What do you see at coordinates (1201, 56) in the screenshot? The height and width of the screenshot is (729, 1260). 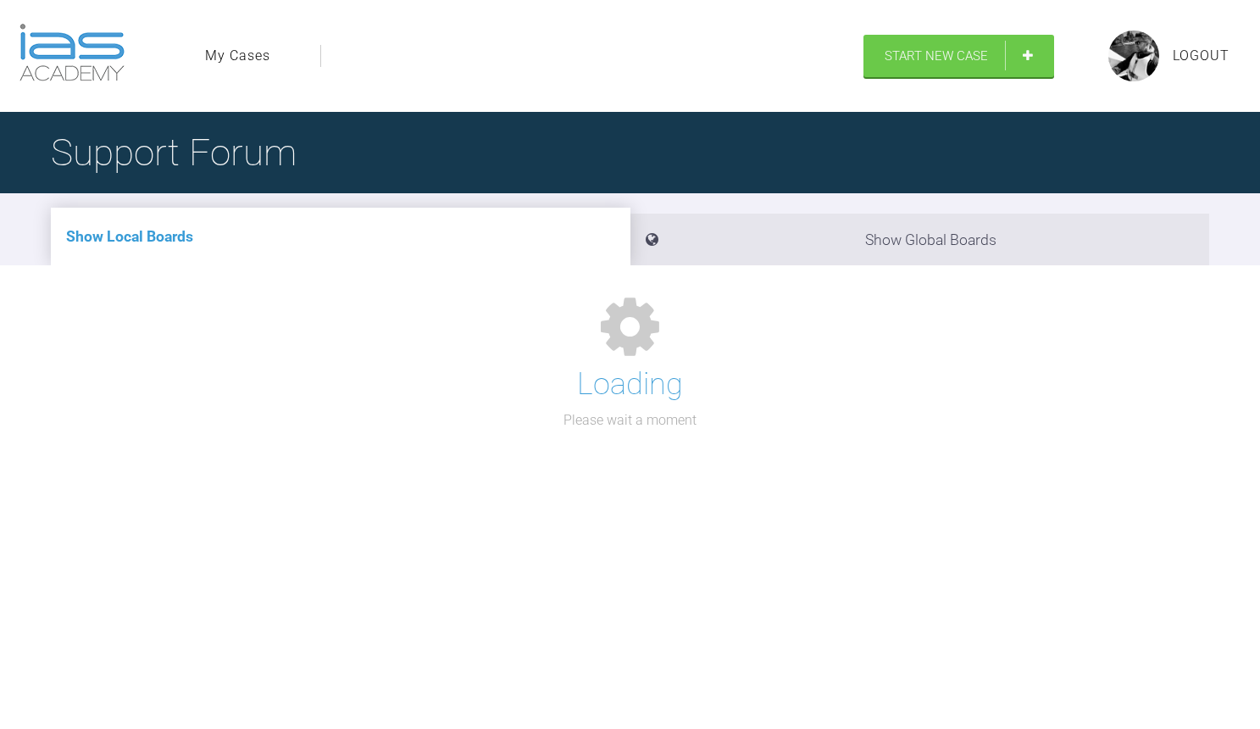 I see `span: Logout` at bounding box center [1201, 56].